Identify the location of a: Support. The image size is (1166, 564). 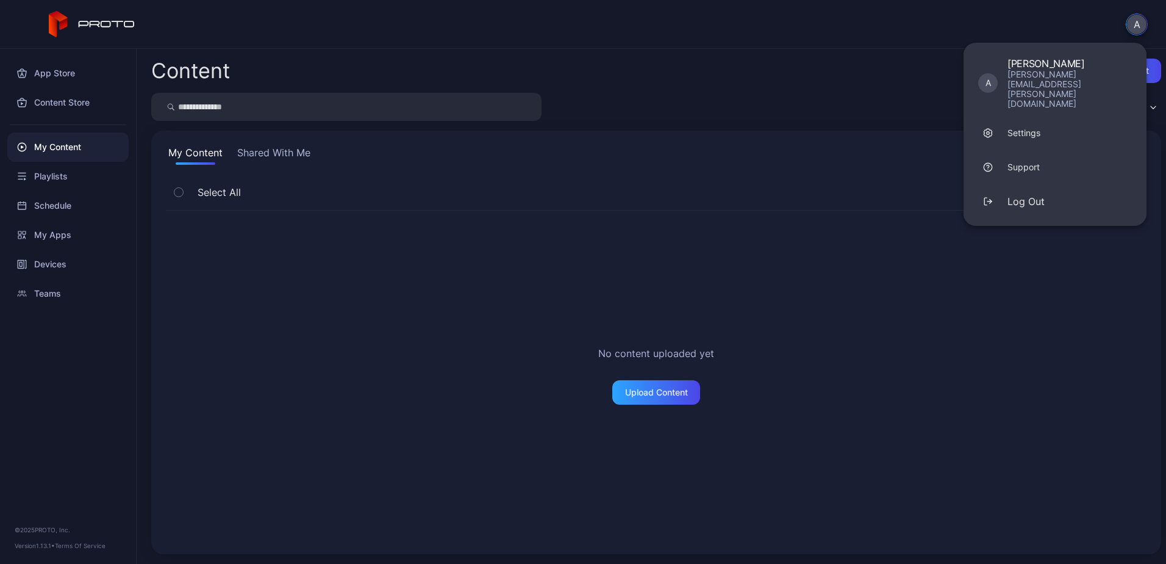
(1055, 167).